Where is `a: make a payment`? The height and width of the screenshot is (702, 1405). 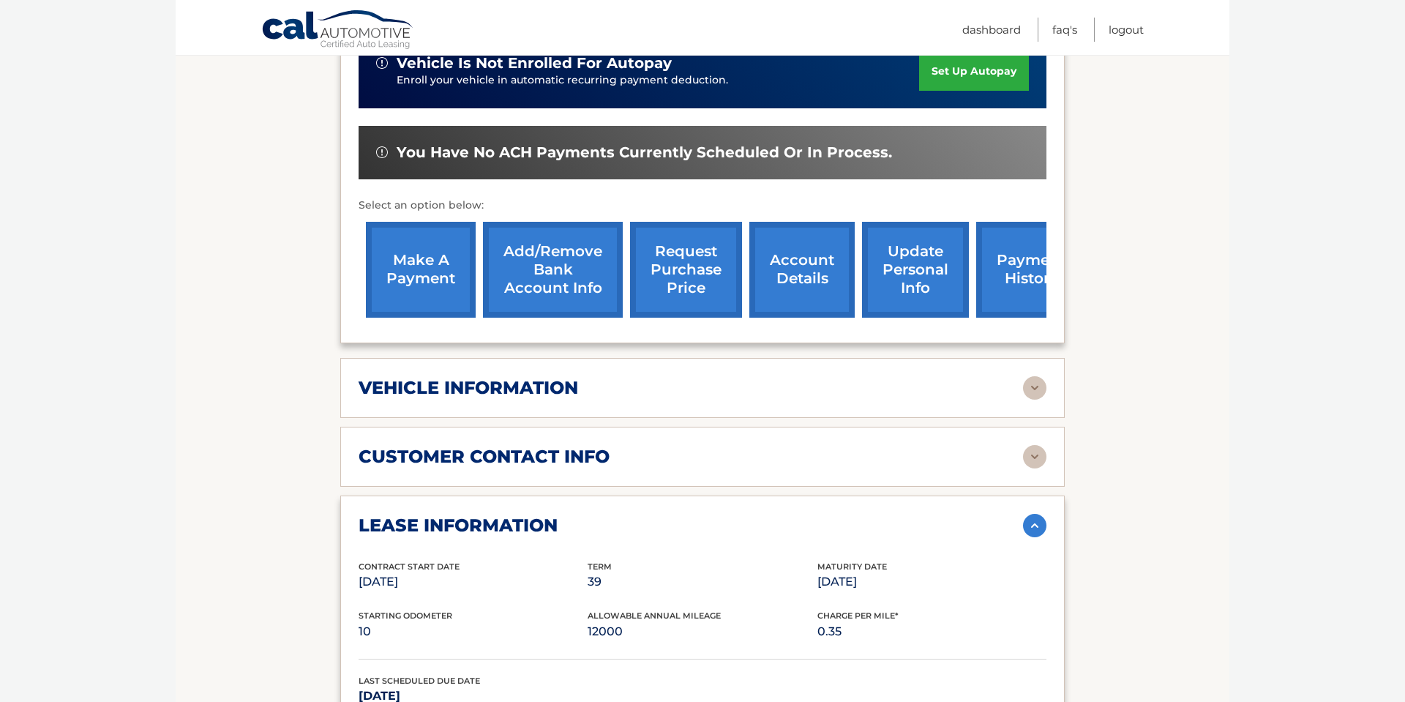
a: make a payment is located at coordinates (421, 269).